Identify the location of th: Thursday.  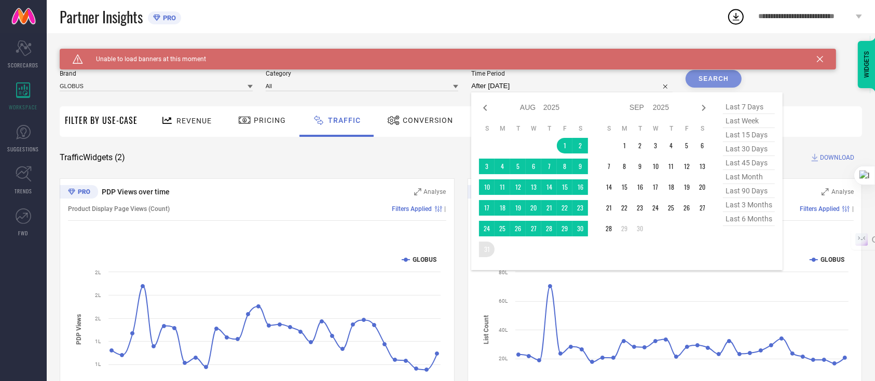
(549, 129).